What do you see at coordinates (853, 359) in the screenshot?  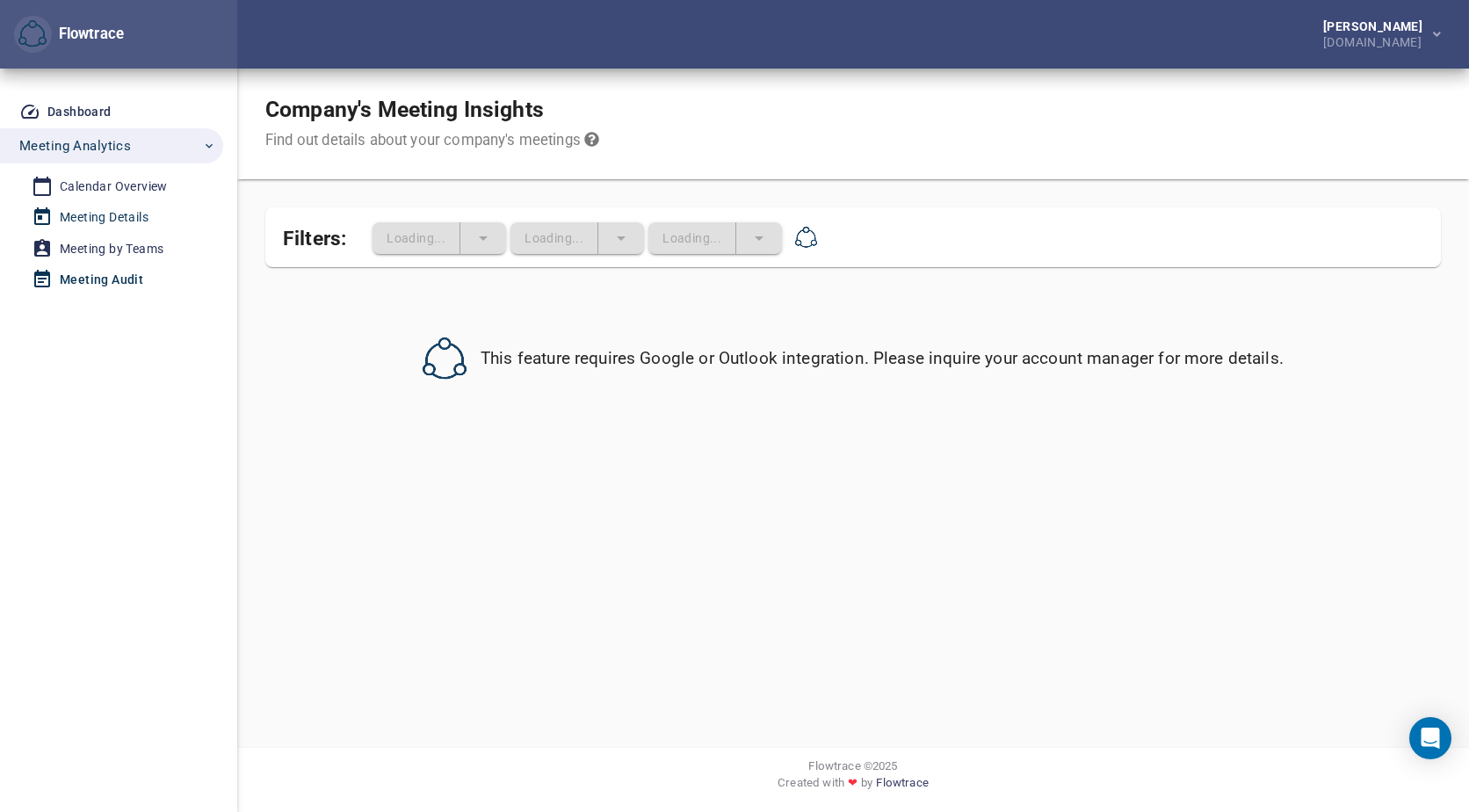 I see `div: This feature requires Google or Outlook integration. Please inquire your account manager for more...` at bounding box center [853, 359].